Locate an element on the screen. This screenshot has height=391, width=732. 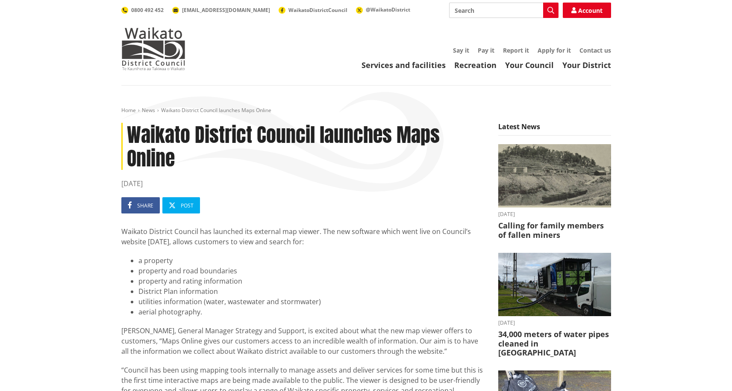
a: Pay it is located at coordinates (486, 50).